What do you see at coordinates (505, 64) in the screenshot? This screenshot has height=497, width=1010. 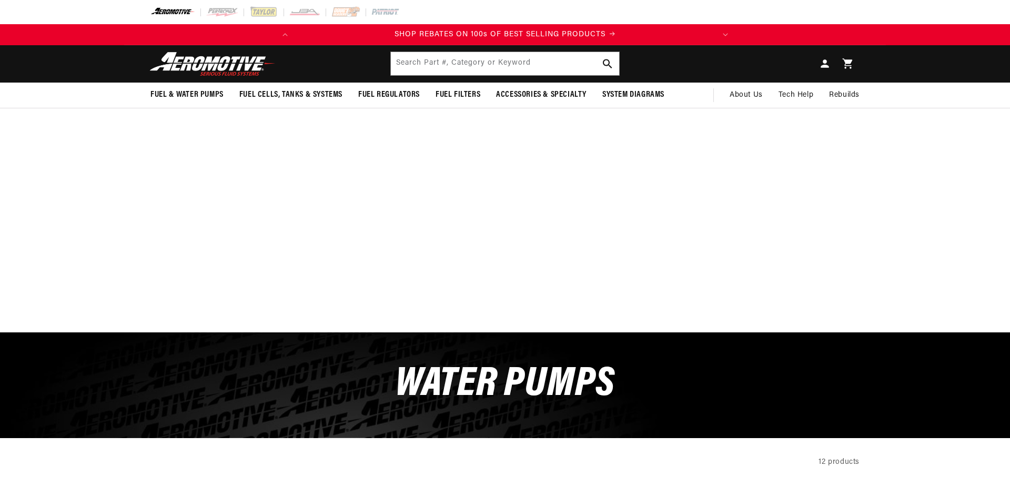 I see `input: Search Part #, Category or Keyword` at bounding box center [505, 64].